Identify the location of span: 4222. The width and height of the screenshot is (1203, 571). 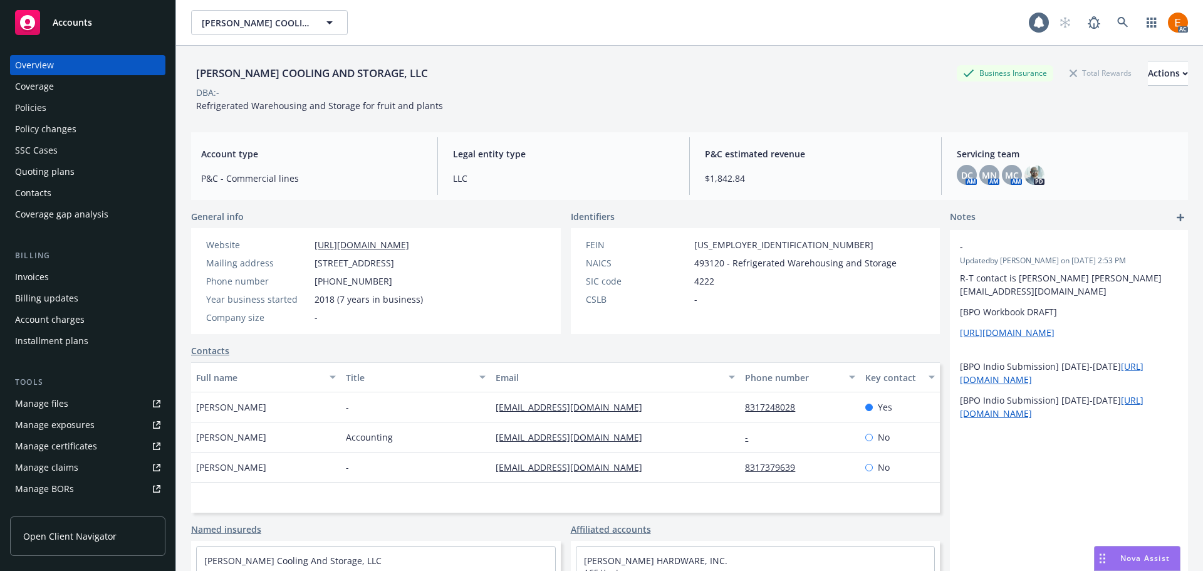
(704, 281).